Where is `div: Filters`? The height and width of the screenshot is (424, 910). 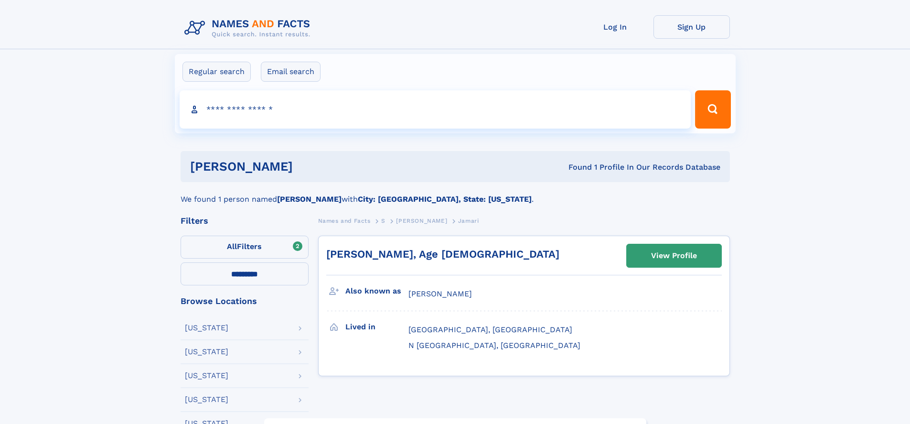
div: Filters is located at coordinates (245, 221).